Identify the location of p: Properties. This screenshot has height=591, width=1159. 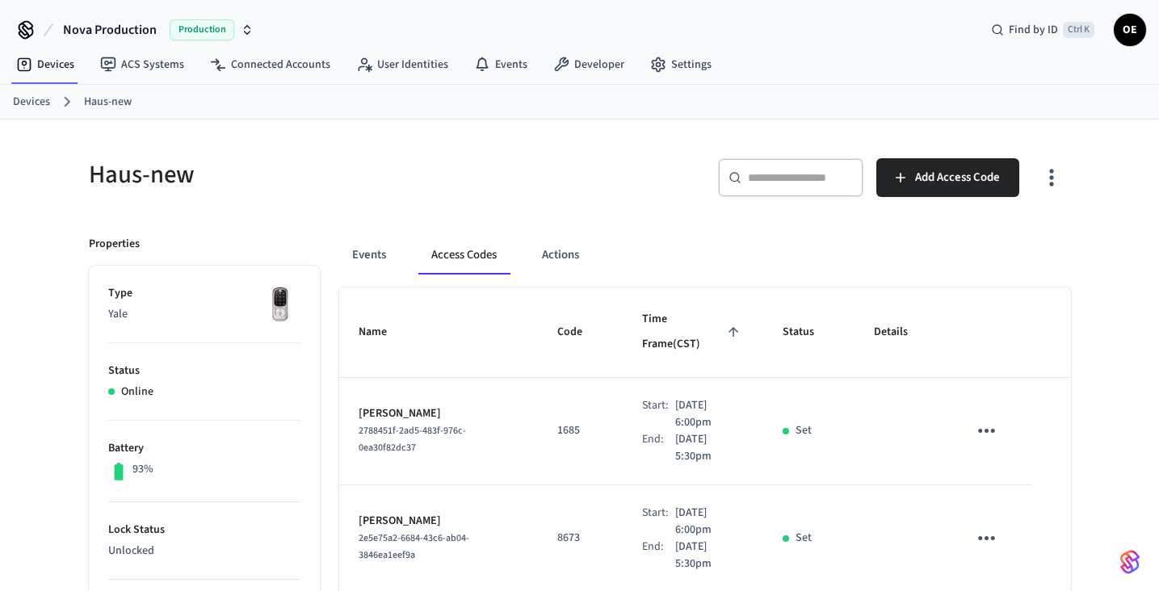
(114, 244).